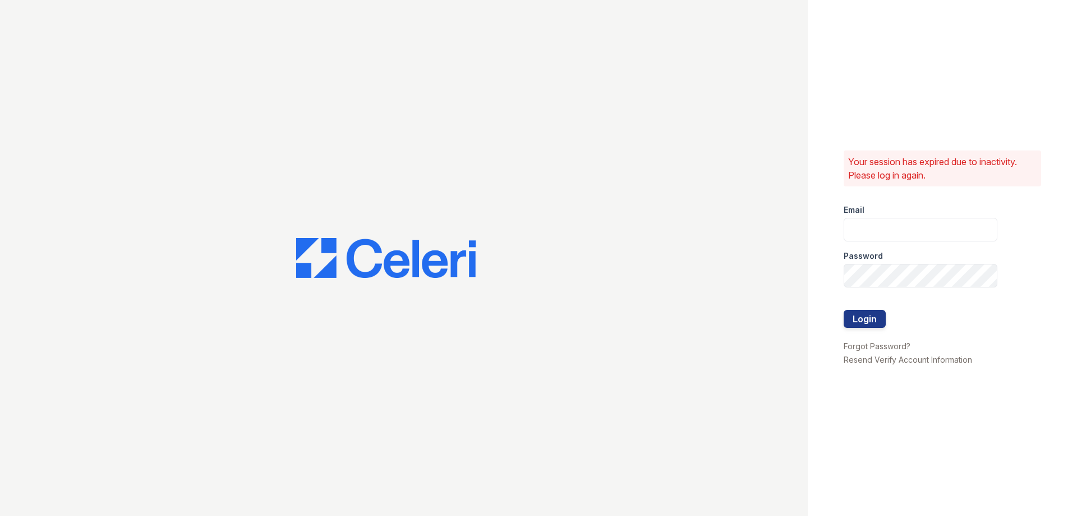 The image size is (1077, 516). I want to click on p: Your session has expired due to inactivity. Please log in again., so click(943, 168).